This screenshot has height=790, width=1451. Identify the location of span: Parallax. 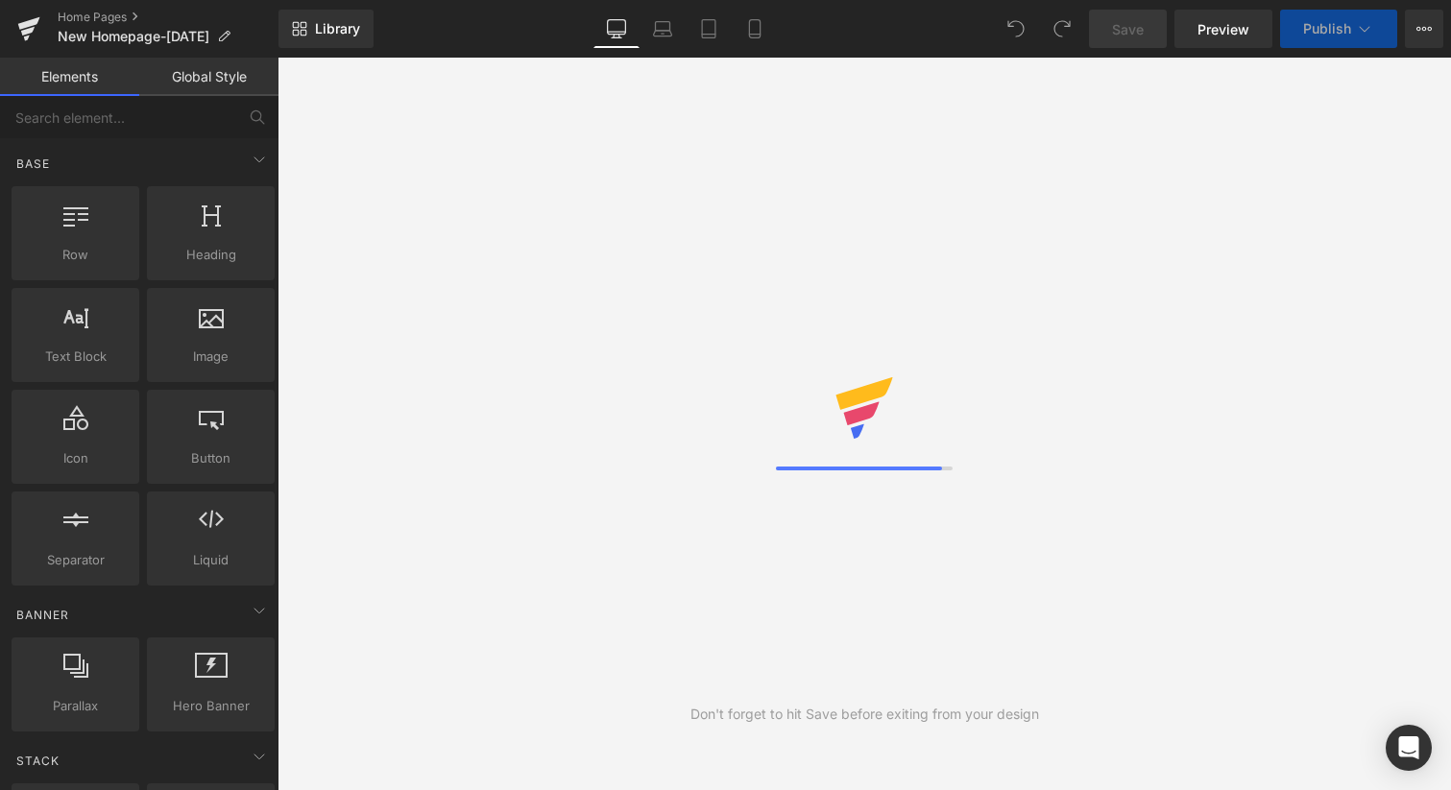
(75, 706).